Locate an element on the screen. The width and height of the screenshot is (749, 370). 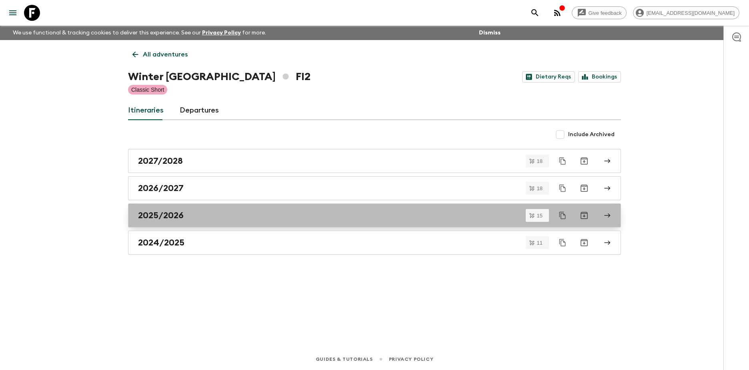
span: 15 is located at coordinates (540, 215).